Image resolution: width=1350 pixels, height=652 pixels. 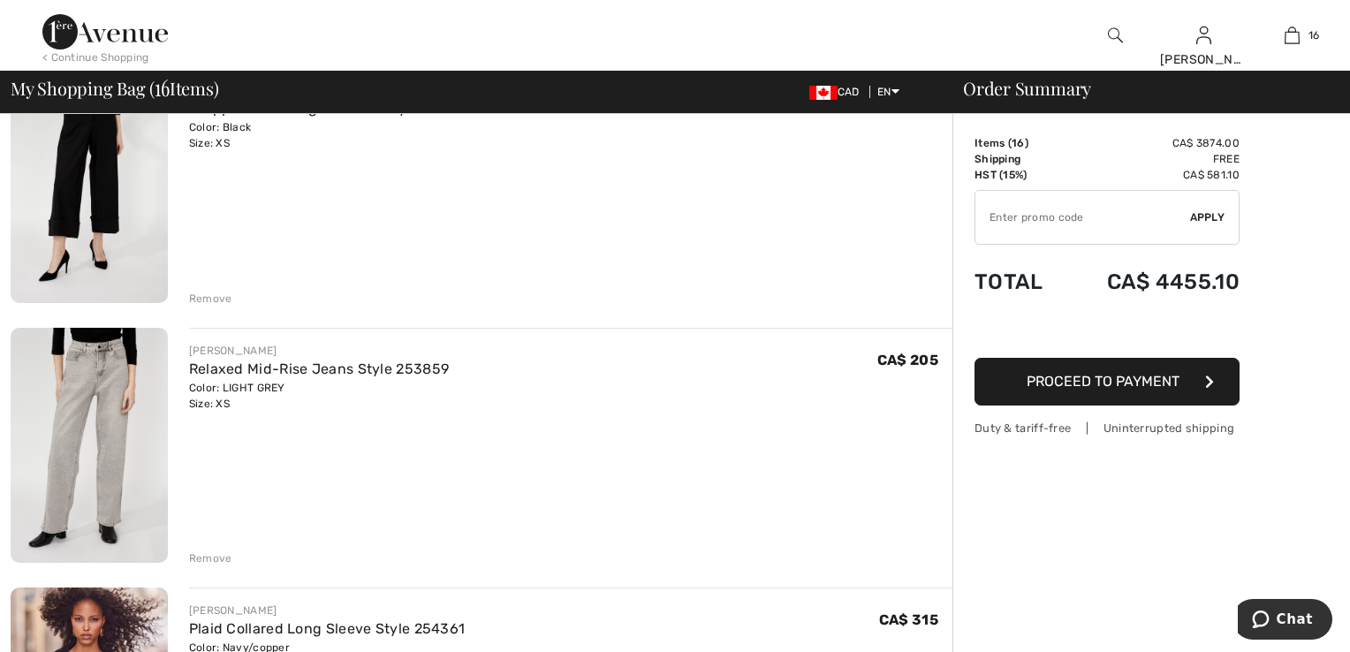 I want to click on img: My Info, so click(x=1203, y=35).